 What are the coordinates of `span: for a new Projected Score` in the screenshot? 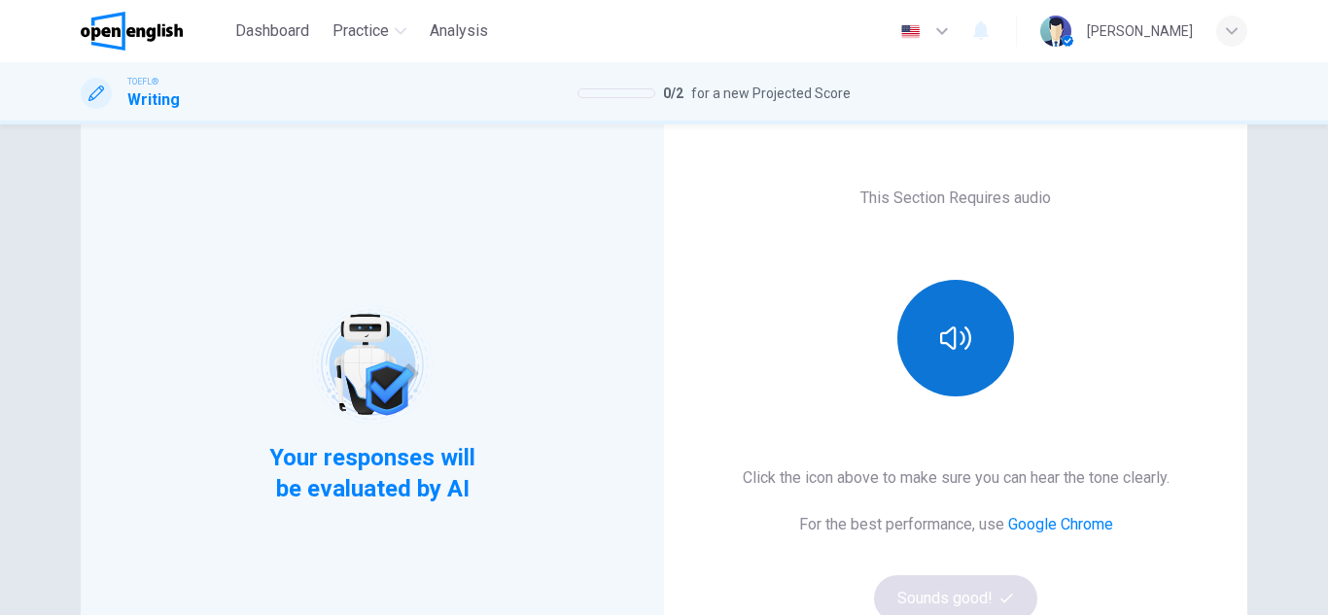 It's located at (771, 93).